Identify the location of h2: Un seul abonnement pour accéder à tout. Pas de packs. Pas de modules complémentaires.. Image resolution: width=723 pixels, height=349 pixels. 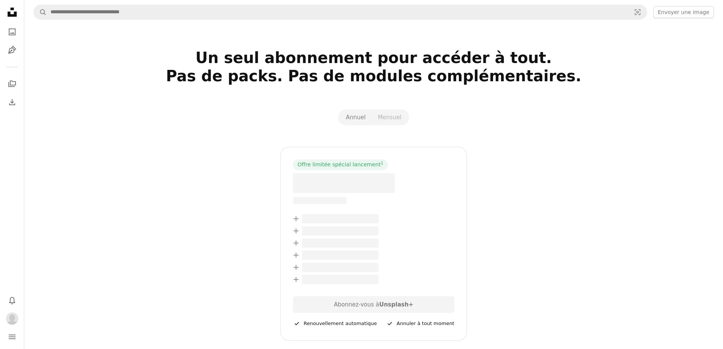
(374, 76).